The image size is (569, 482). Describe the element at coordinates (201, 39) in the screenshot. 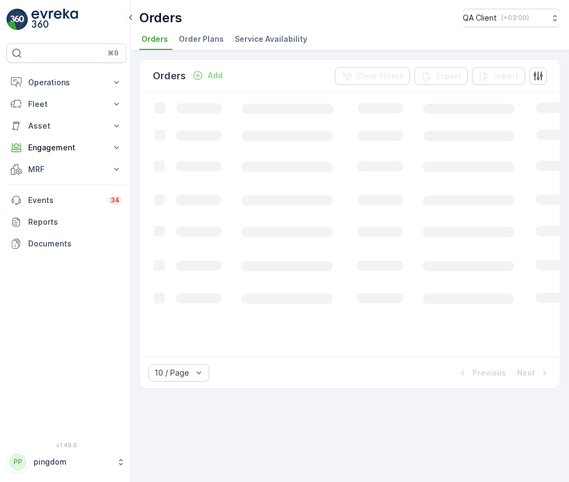

I see `span: Order Plans` at that location.